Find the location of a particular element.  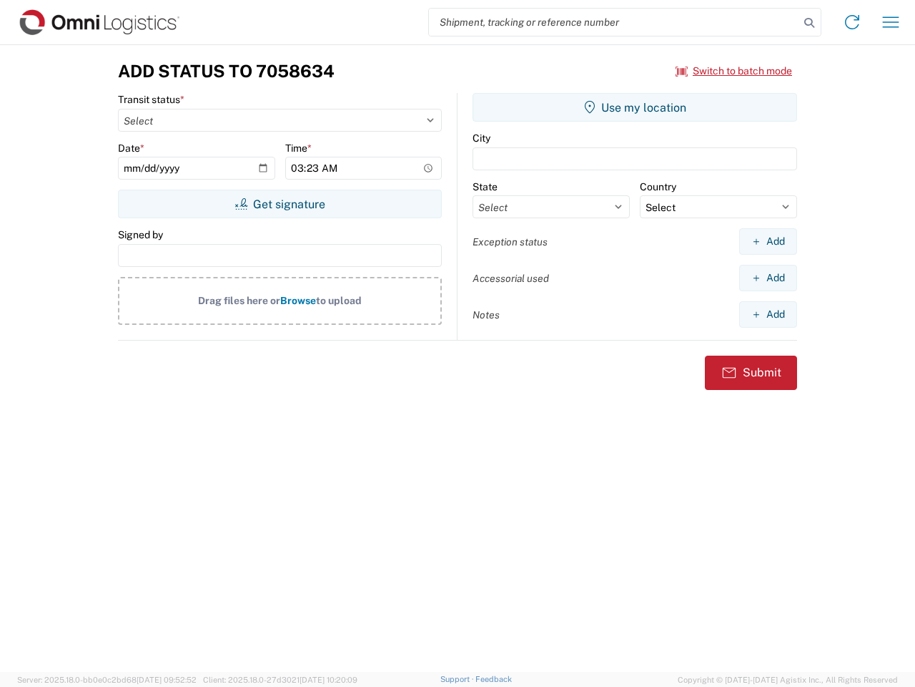

button: Switch to batch mode is located at coordinates (734, 71).